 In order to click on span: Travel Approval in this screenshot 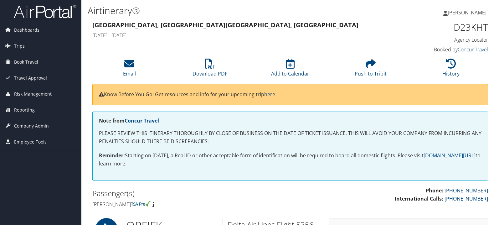, I will do `click(30, 78)`.